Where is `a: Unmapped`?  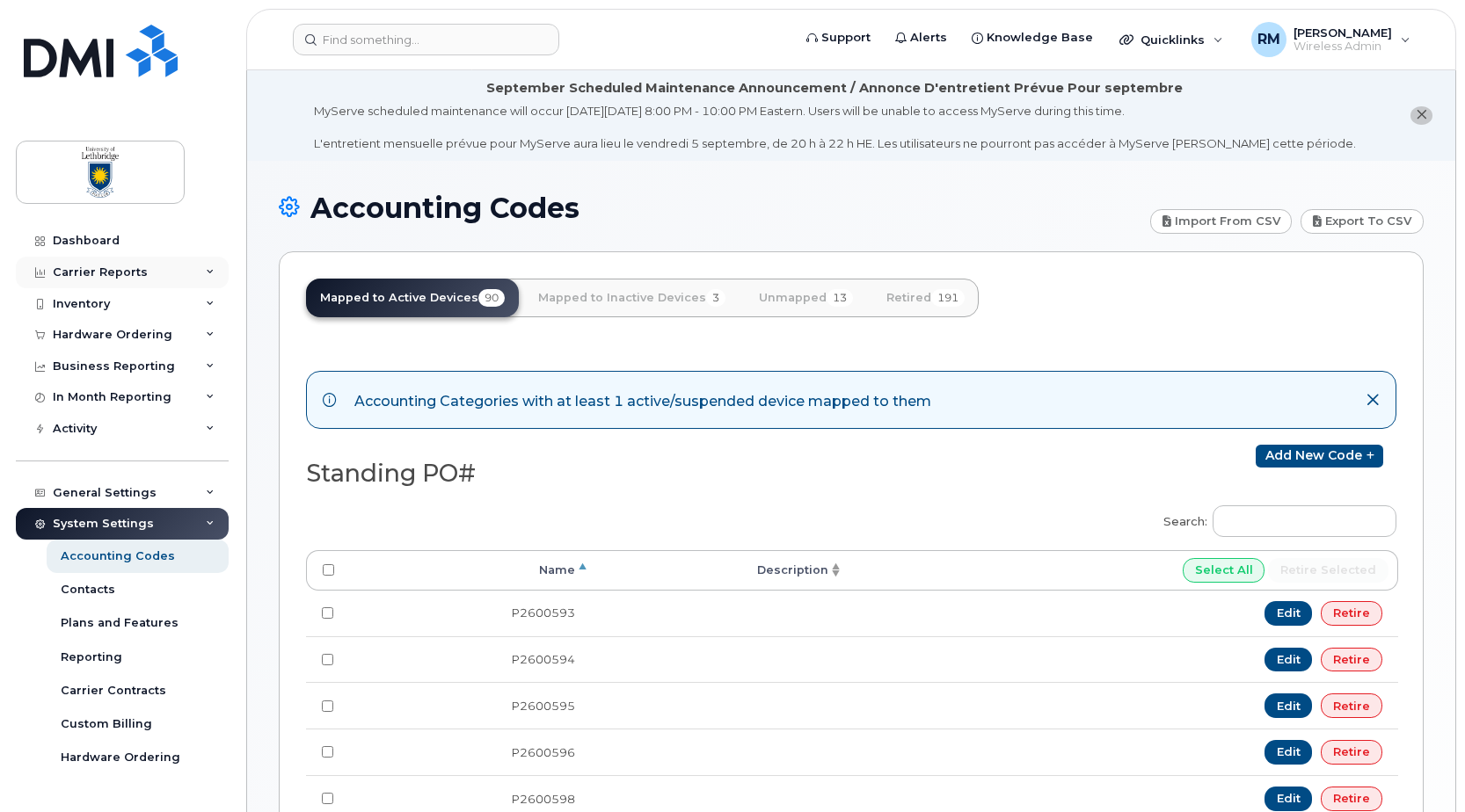 a: Unmapped is located at coordinates (805, 298).